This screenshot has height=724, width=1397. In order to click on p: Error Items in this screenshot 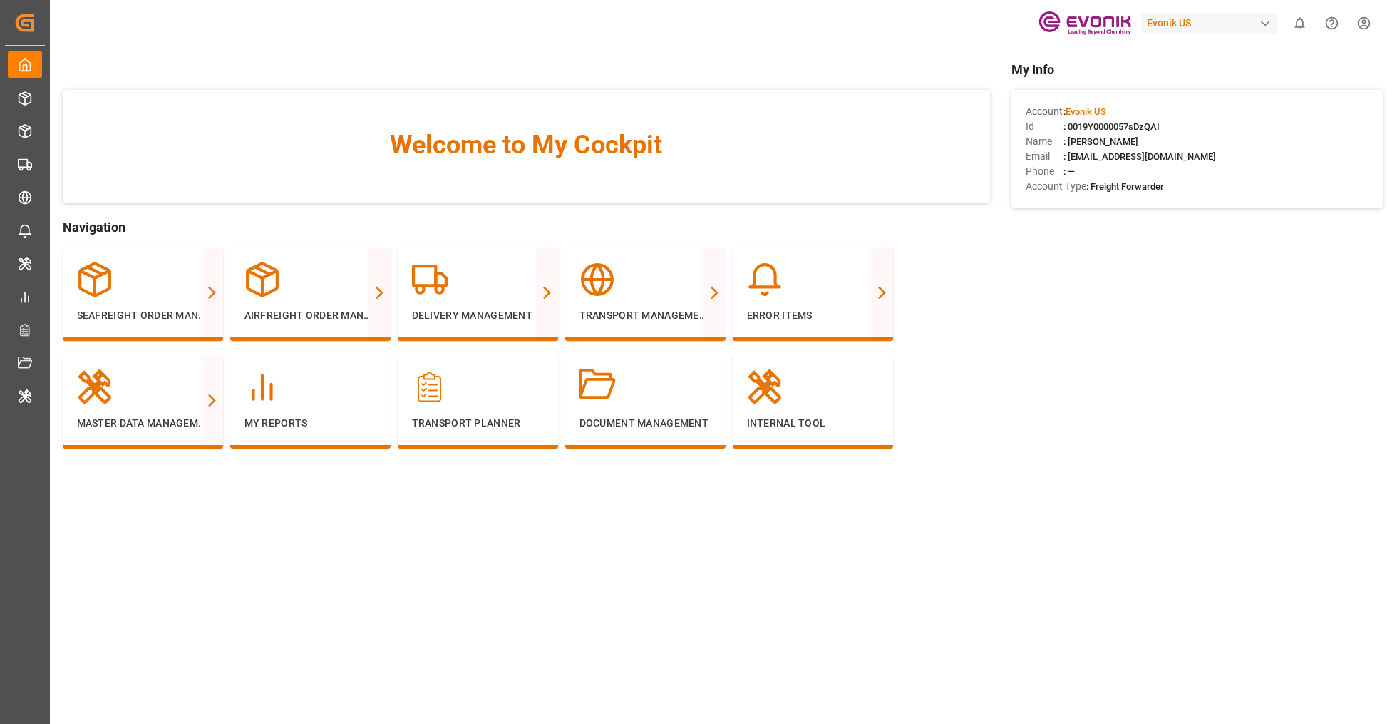, I will do `click(813, 315)`.